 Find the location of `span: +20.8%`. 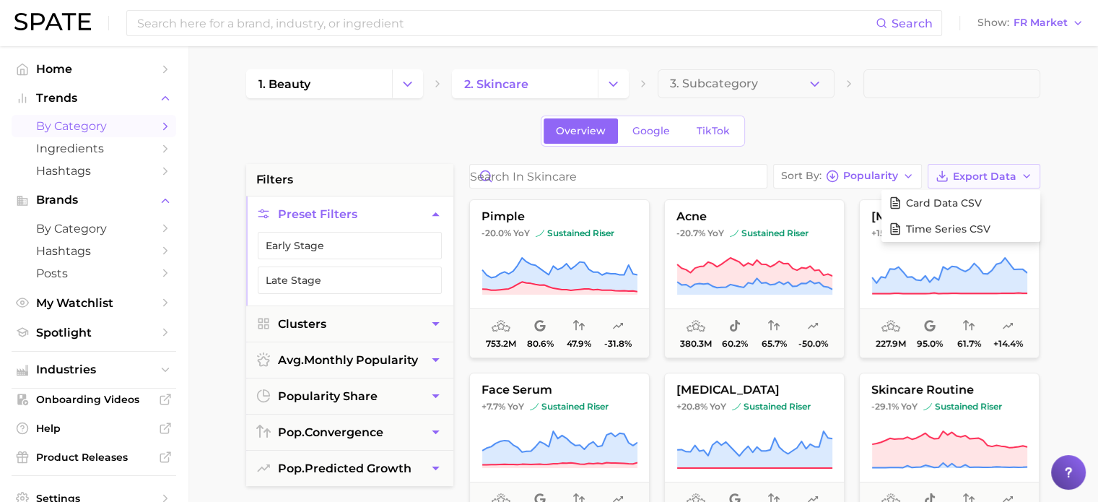

span: +20.8% is located at coordinates (692, 406).